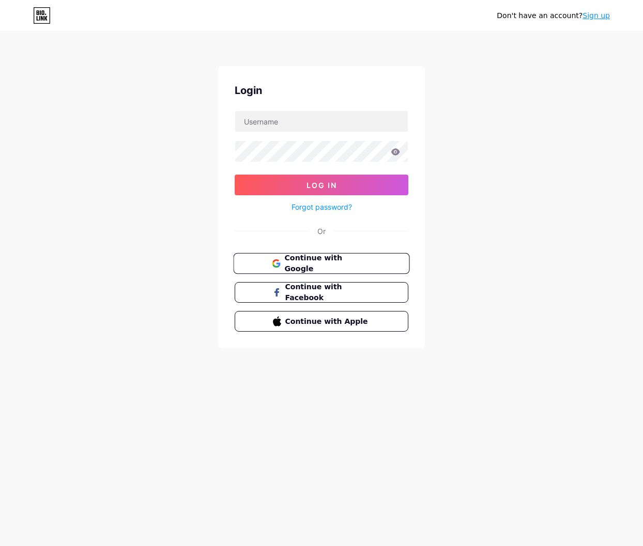 The height and width of the screenshot is (546, 643). I want to click on div: Login, so click(321, 90).